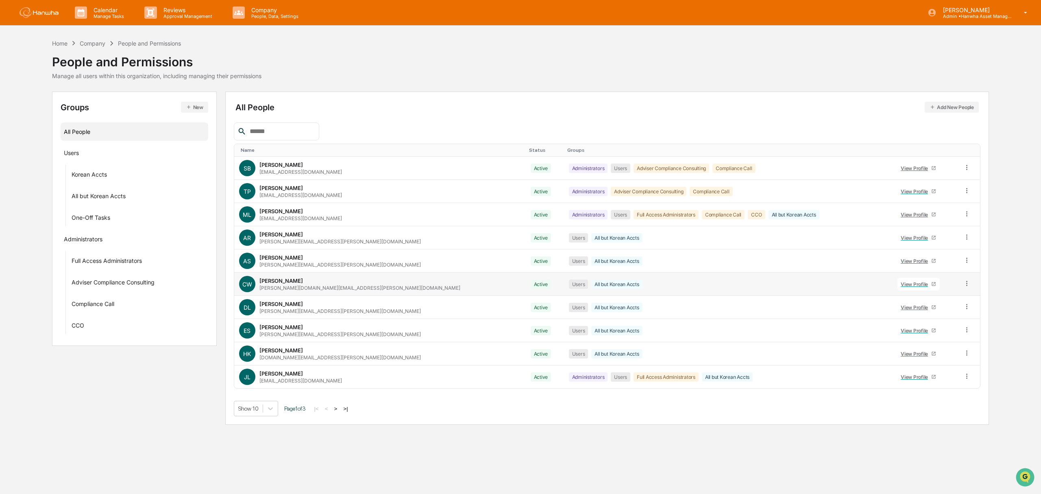 This screenshot has height=494, width=1041. What do you see at coordinates (10, 10) in the screenshot?
I see `button: Open customer support` at bounding box center [10, 10].